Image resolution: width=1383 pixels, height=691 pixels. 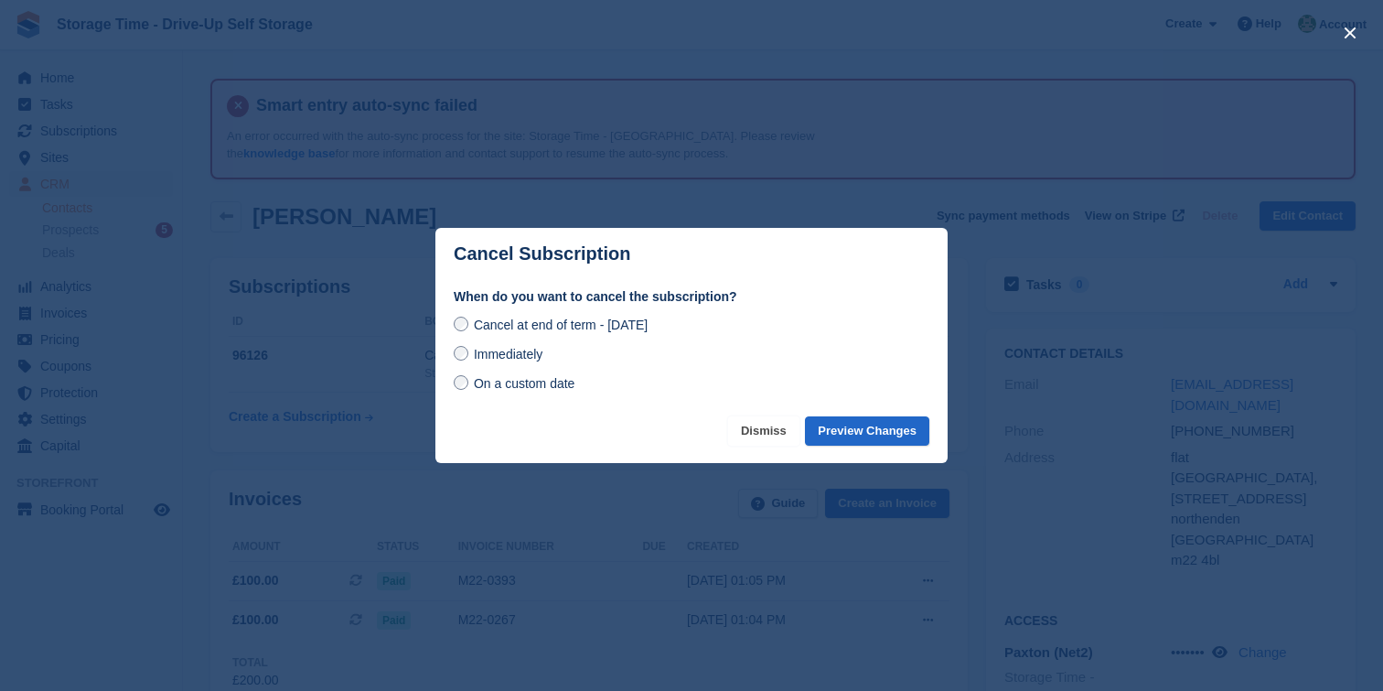 What do you see at coordinates (867, 431) in the screenshot?
I see `button: Preview Changes` at bounding box center [867, 431].